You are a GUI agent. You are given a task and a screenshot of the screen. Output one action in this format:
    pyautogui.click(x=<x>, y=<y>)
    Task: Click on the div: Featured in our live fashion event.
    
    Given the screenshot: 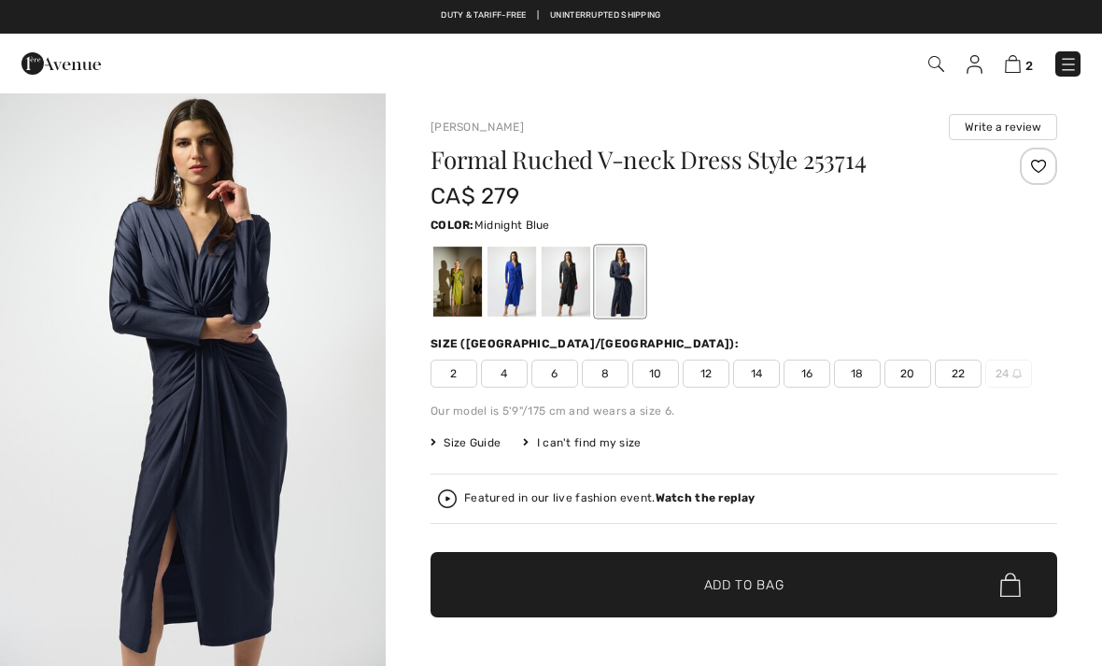 What is the action you would take?
    pyautogui.click(x=609, y=498)
    